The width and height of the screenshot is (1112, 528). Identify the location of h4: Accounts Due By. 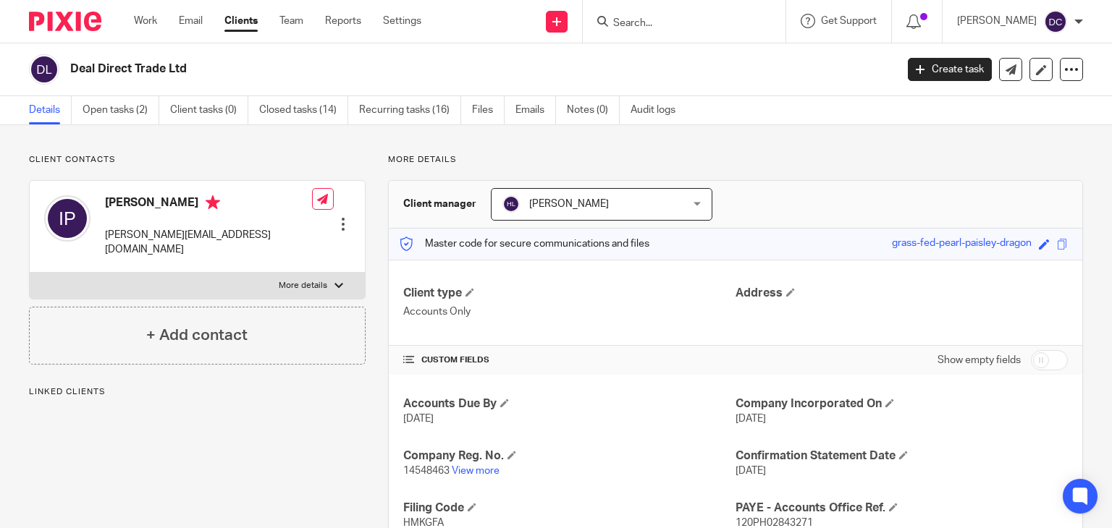
(569, 404).